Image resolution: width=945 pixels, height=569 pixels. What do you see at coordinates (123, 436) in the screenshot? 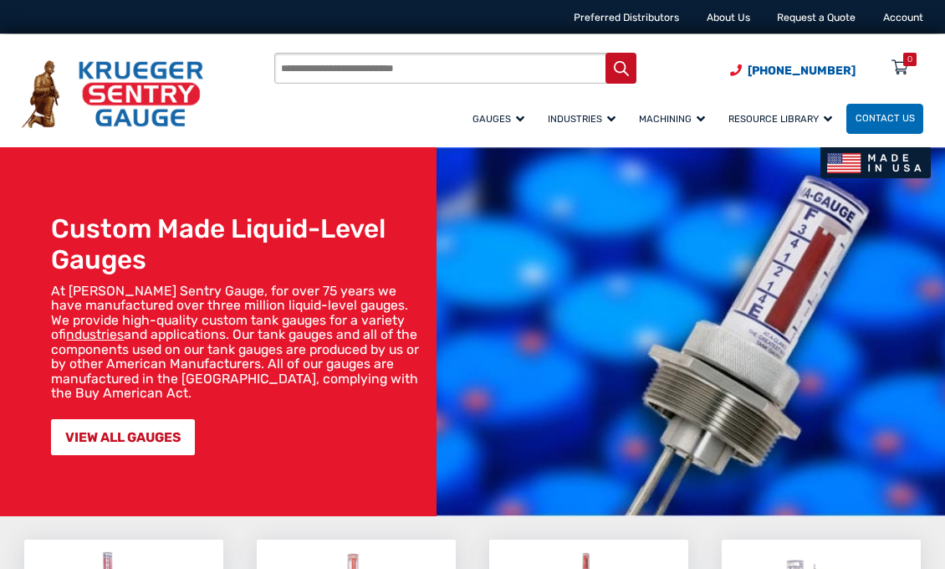
I see `a: VIEW ALL GAUGES` at bounding box center [123, 436].